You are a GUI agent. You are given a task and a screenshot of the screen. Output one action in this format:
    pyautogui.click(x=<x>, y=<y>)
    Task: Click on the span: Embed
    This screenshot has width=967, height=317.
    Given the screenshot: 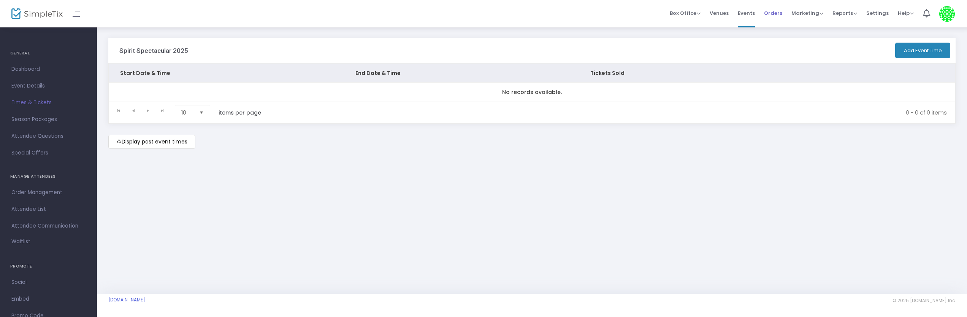 What is the action you would take?
    pyautogui.click(x=48, y=299)
    